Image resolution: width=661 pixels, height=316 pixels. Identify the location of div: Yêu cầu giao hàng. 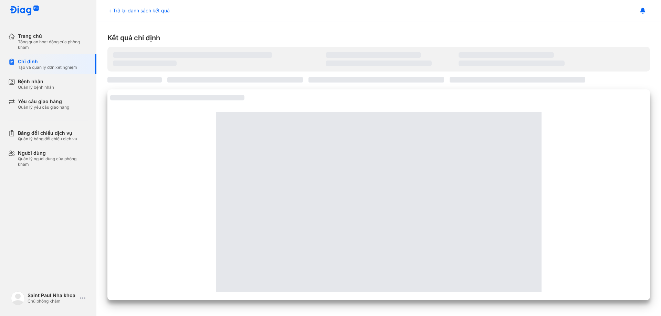
(43, 102).